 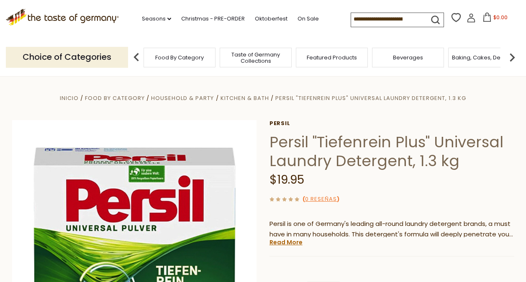 I want to click on a: Baking, Cakes, Desserts, so click(x=484, y=57).